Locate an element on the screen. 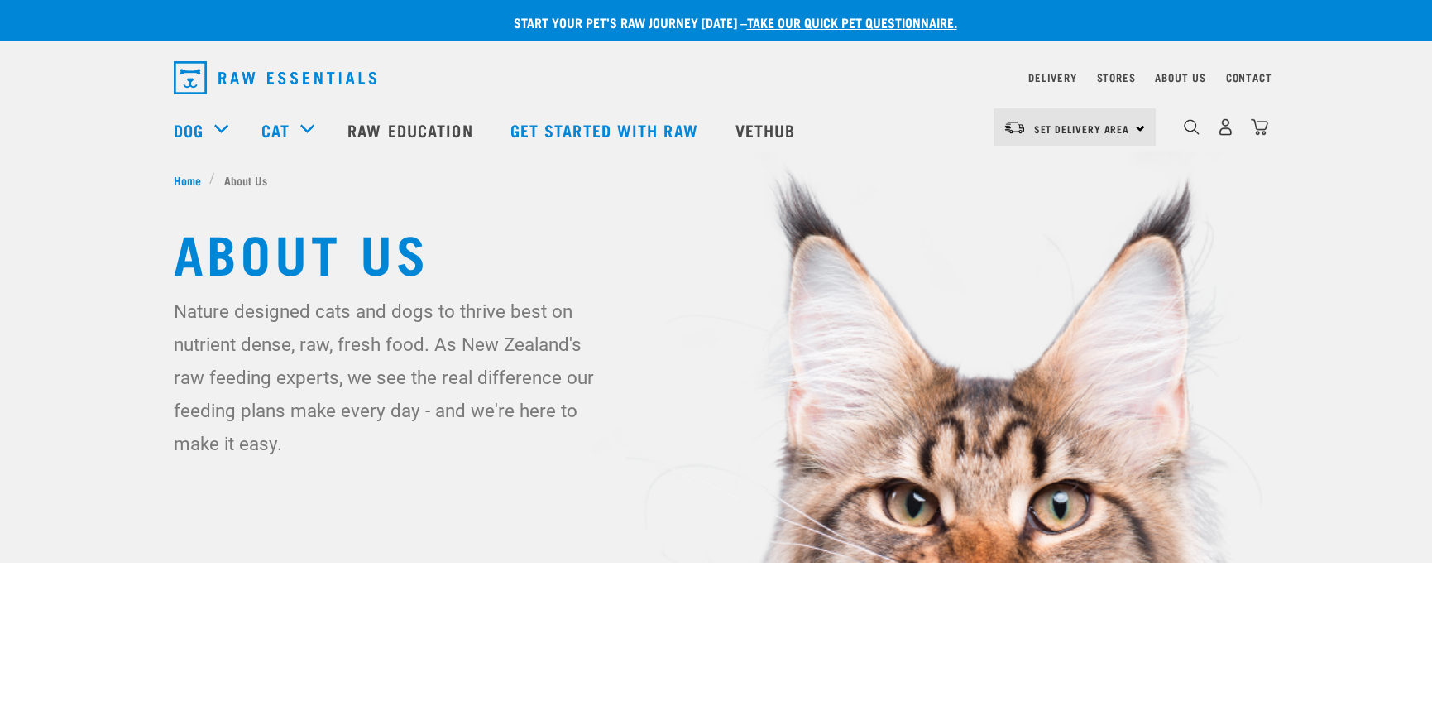 The height and width of the screenshot is (706, 1432). a: Cat is located at coordinates (275, 130).